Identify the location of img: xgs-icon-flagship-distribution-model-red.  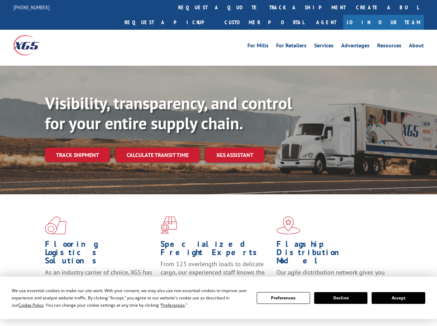
(288, 226).